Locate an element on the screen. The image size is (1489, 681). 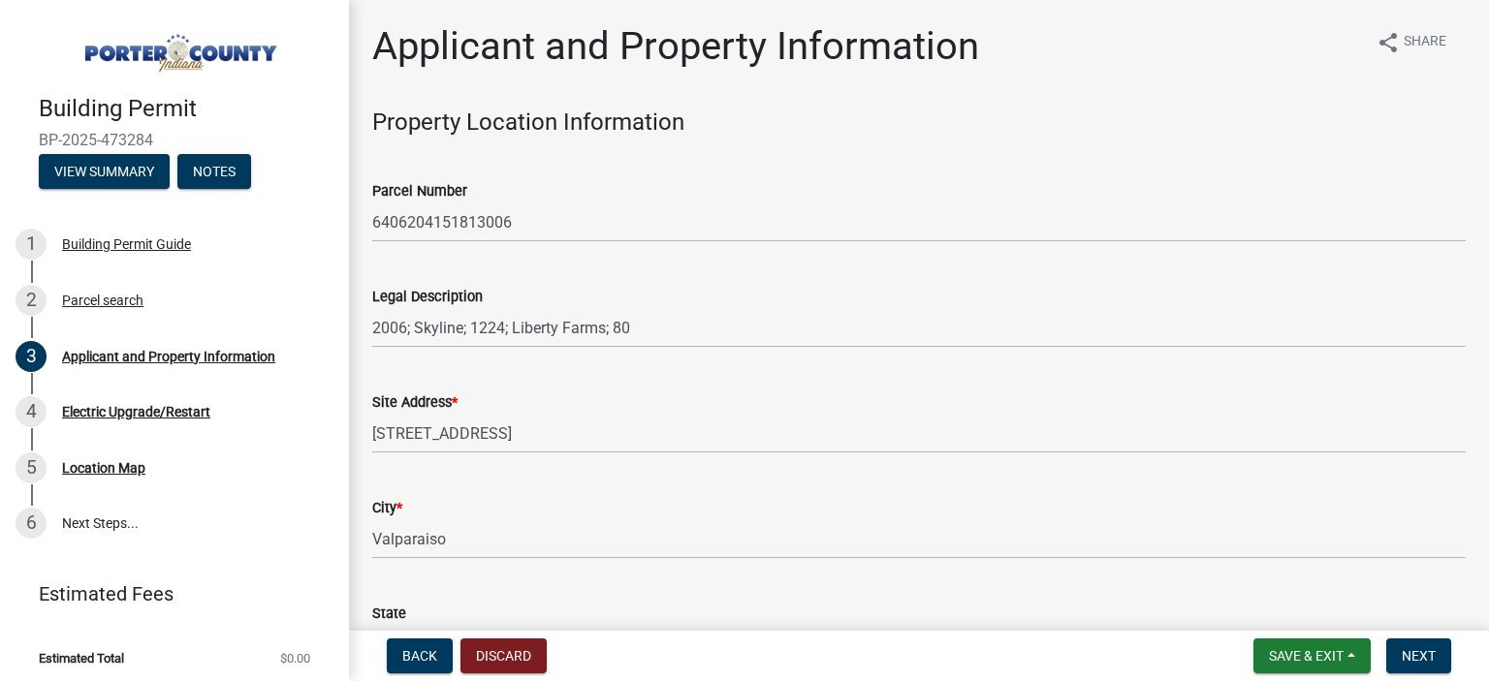
div: Applicant and Property Information is located at coordinates (169, 357).